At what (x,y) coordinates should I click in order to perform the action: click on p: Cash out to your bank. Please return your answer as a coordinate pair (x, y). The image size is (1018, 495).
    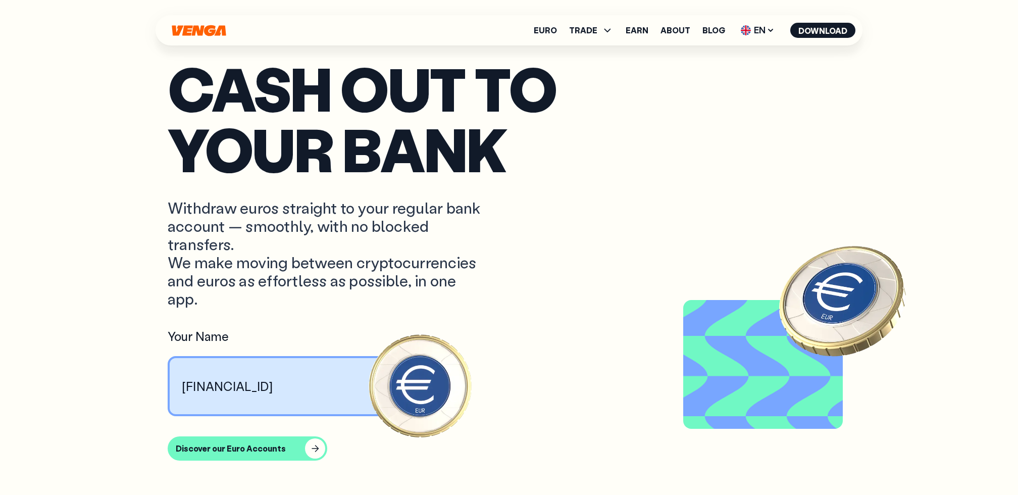
    Looking at the image, I should click on (509, 118).